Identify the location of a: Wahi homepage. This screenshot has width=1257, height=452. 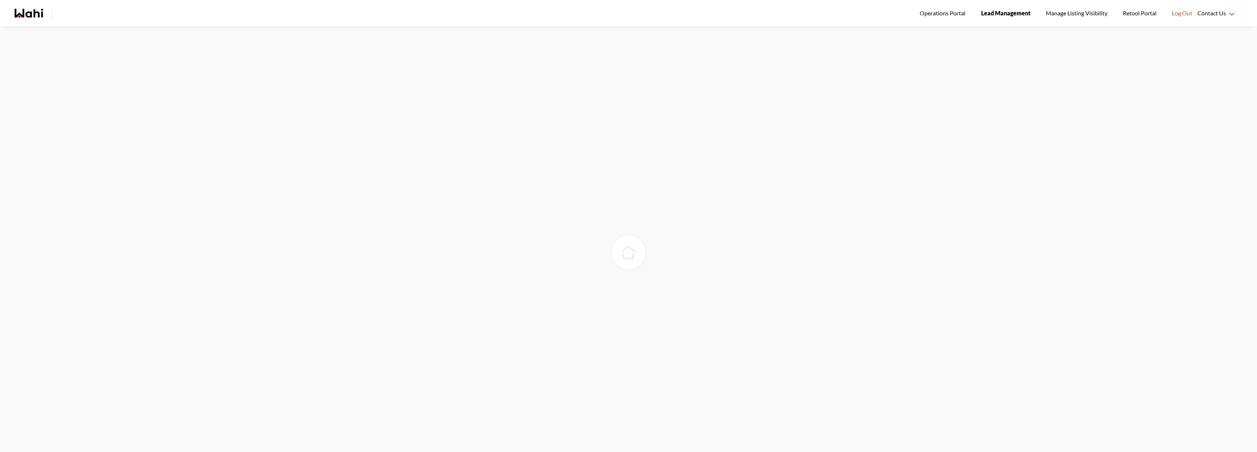
(29, 13).